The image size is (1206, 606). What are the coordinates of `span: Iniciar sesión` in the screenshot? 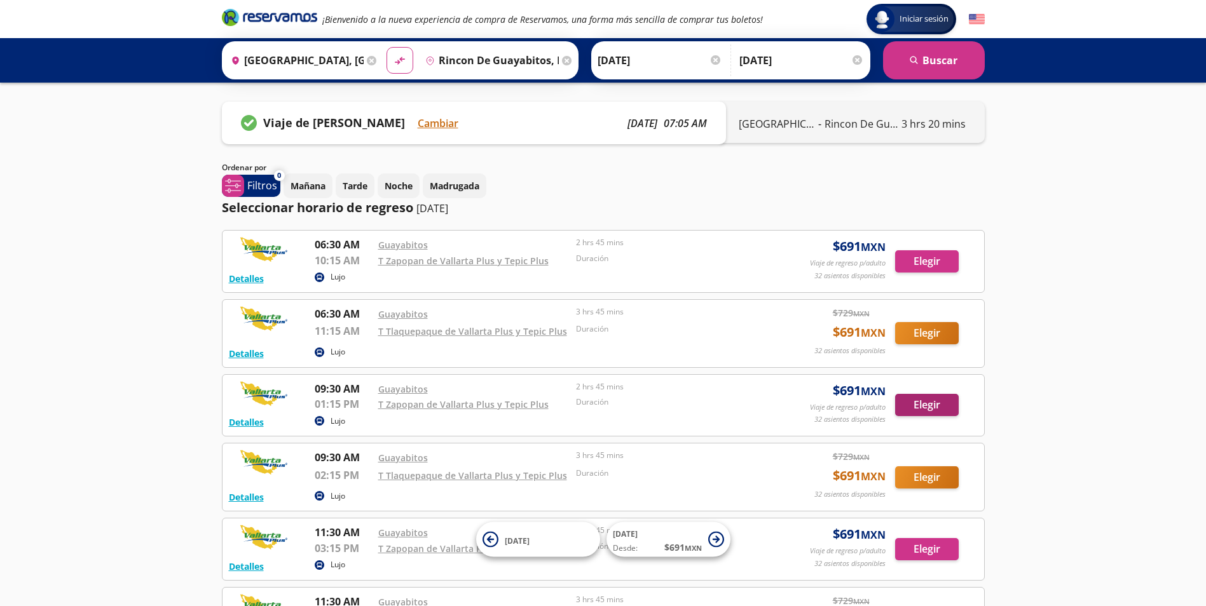 It's located at (924, 19).